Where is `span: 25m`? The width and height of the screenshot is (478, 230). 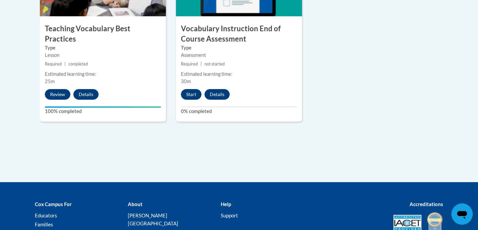 span: 25m is located at coordinates (50, 81).